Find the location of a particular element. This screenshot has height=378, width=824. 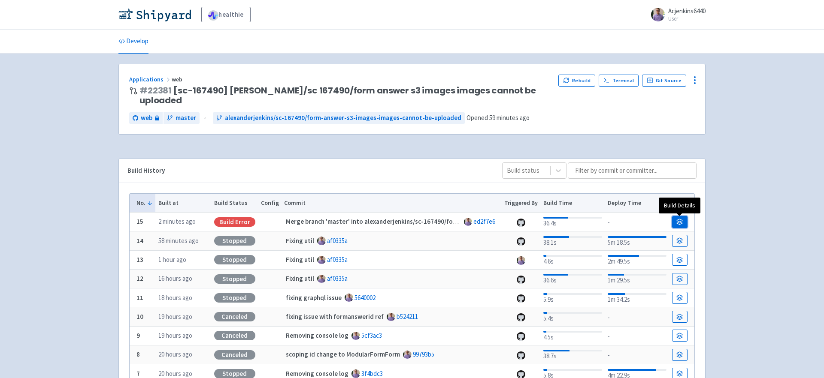

th: Triggered By is located at coordinates (521, 203).